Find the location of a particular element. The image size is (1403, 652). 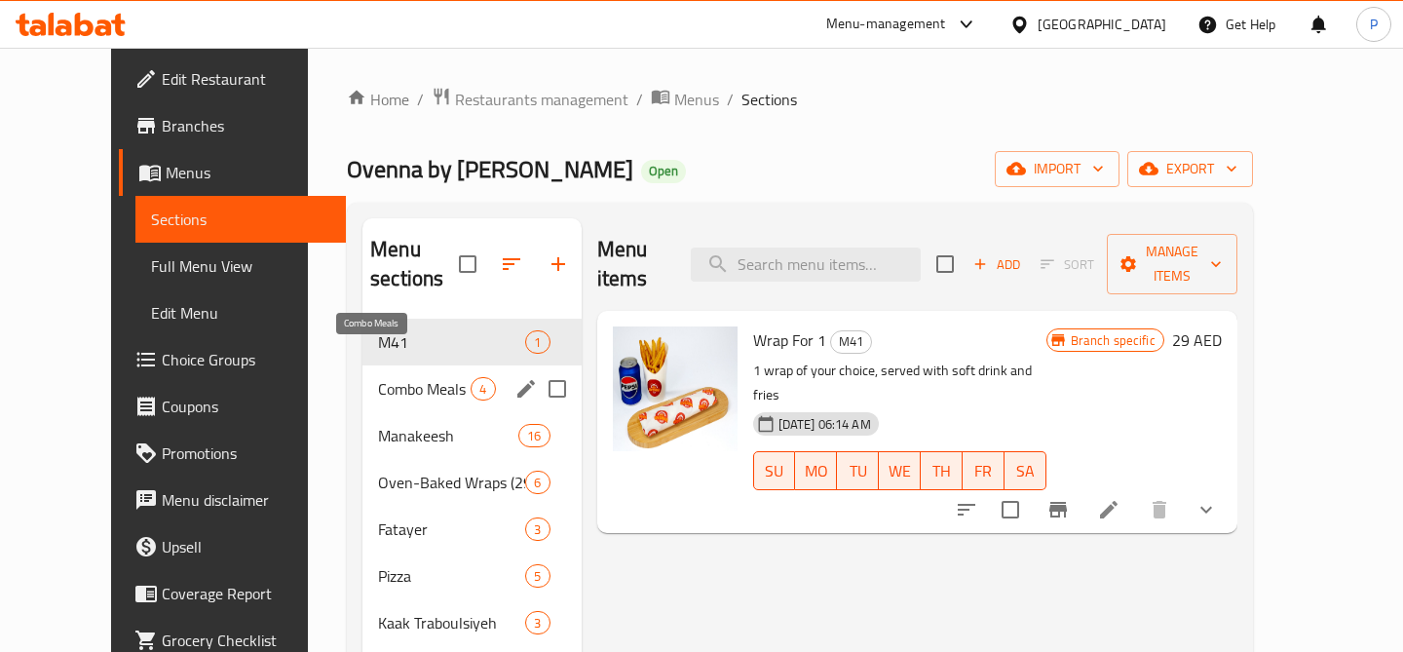

button: WE is located at coordinates (899, 470).